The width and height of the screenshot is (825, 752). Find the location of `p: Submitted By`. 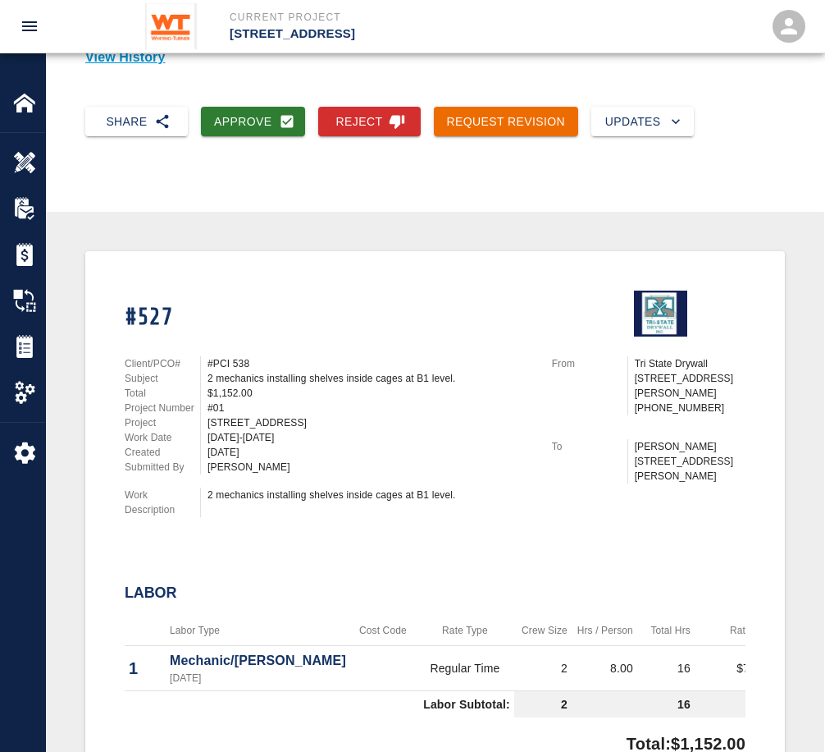

p: Submitted By is located at coordinates (162, 467).